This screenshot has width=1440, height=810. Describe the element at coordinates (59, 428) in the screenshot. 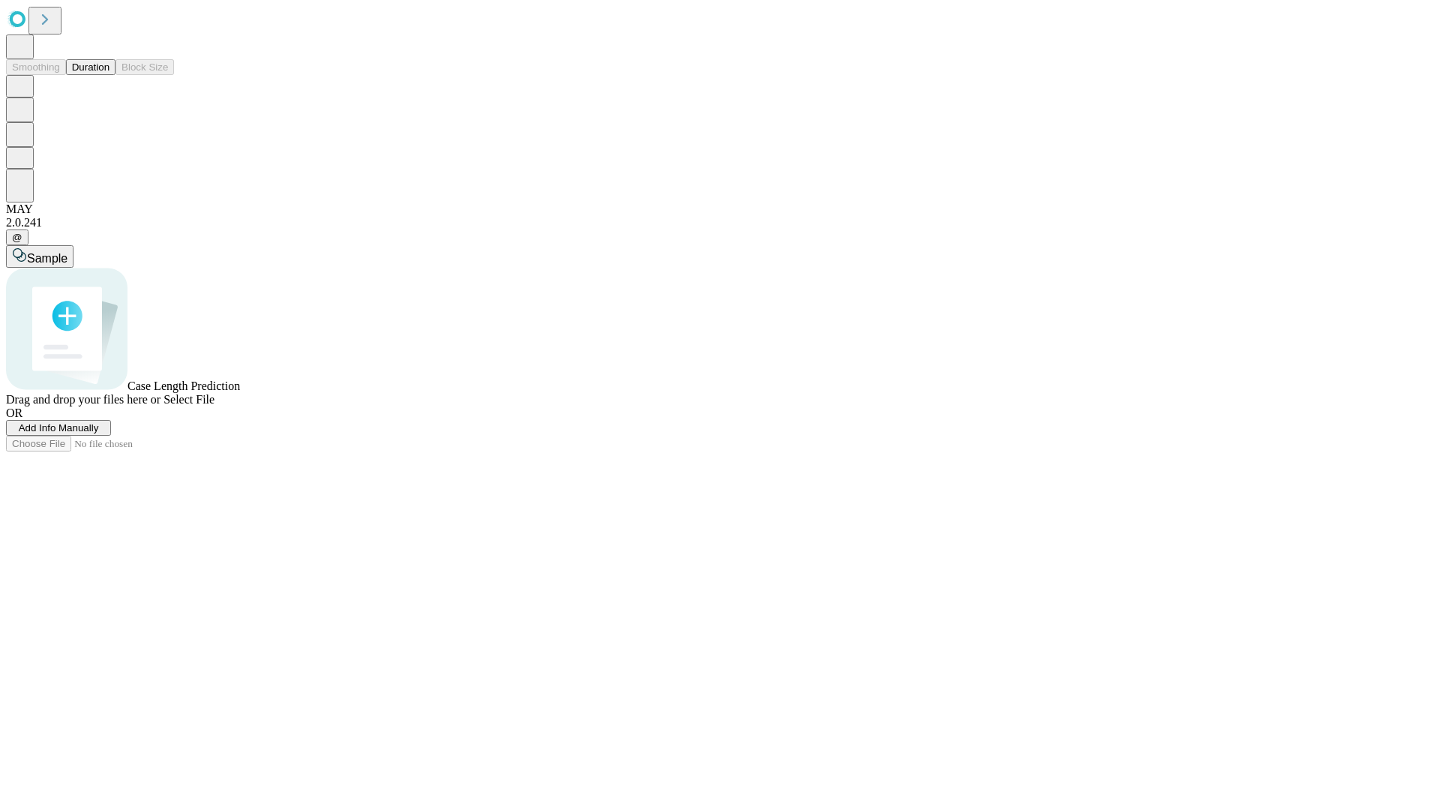

I see `span: Add Info Manually` at that location.